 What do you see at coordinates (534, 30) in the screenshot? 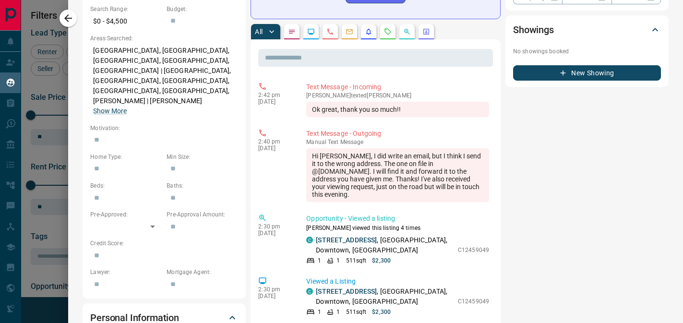
I see `h2: Showings` at bounding box center [534, 30].